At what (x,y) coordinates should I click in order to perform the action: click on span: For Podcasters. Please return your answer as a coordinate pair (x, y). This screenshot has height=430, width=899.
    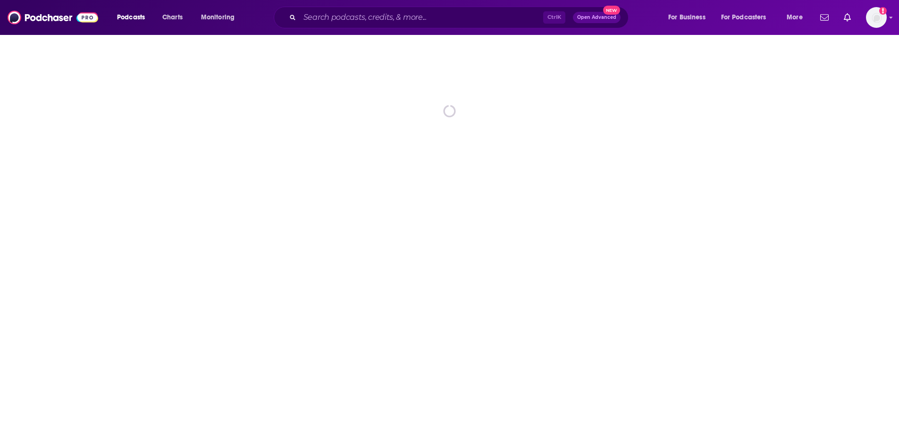
    Looking at the image, I should click on (744, 17).